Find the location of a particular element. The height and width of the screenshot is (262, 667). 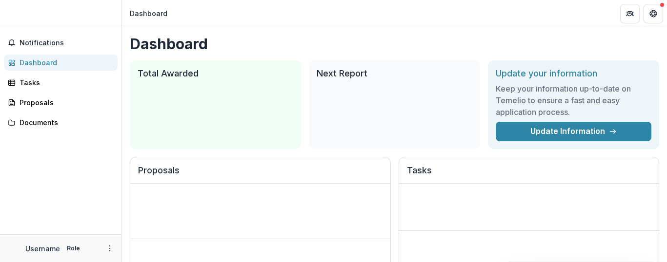

button: More is located at coordinates (110, 249).